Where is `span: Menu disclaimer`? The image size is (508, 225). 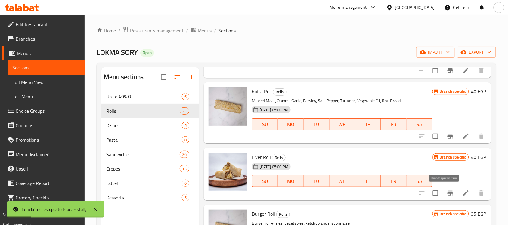 span: Menu disclaimer is located at coordinates (48, 154).